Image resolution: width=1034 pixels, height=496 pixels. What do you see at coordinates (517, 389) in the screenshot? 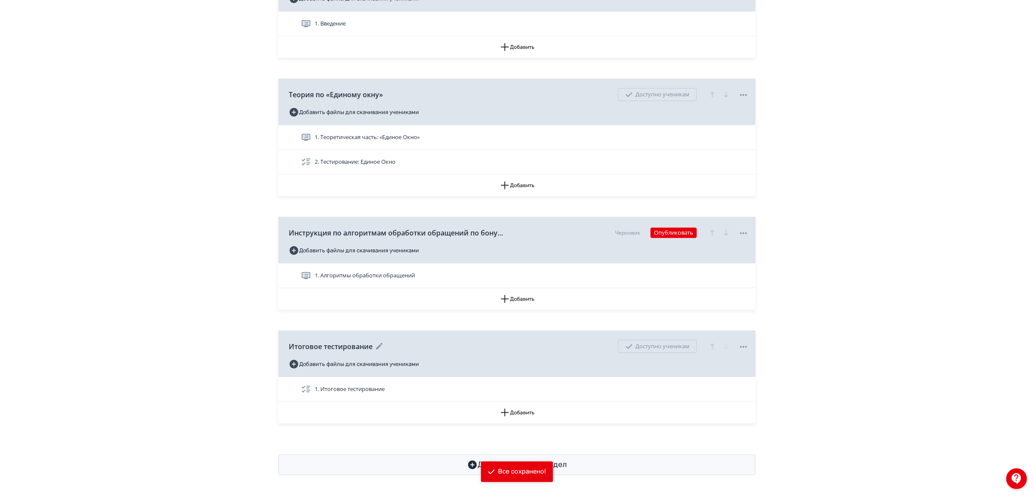
I see `div: 1. Итоговое тестирование` at bounding box center [517, 389].